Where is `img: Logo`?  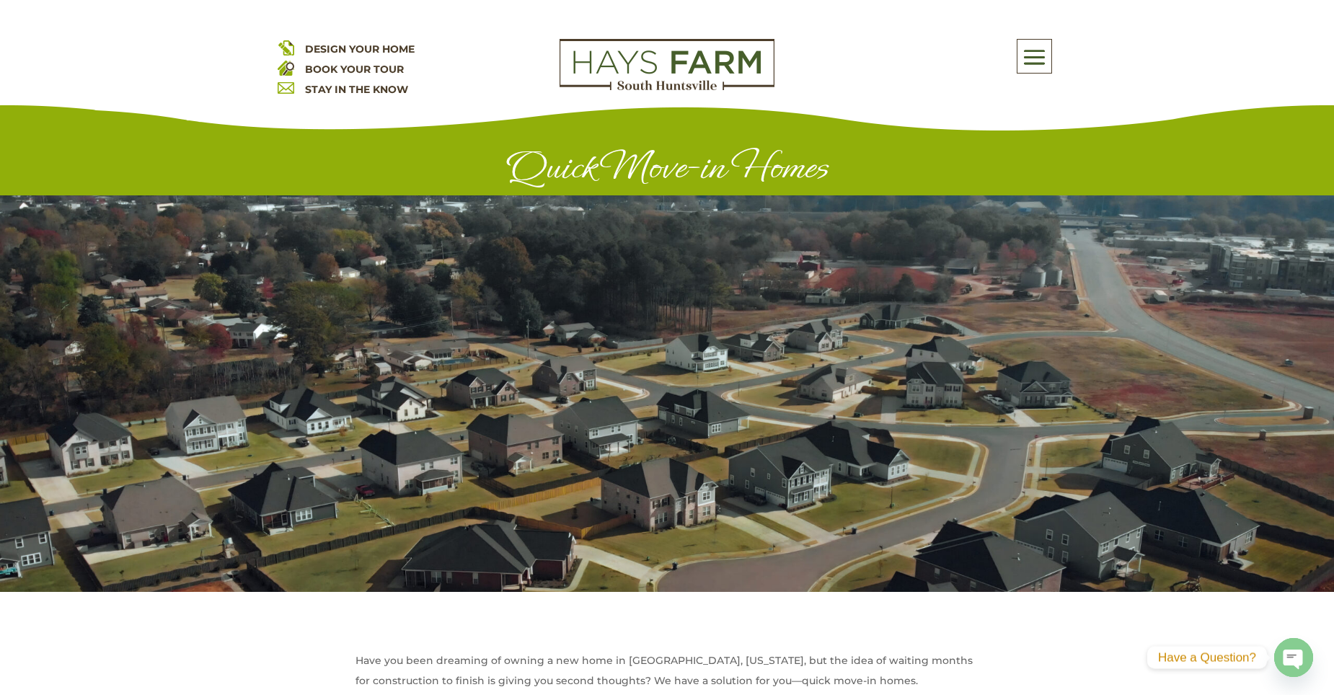
img: Logo is located at coordinates (667, 65).